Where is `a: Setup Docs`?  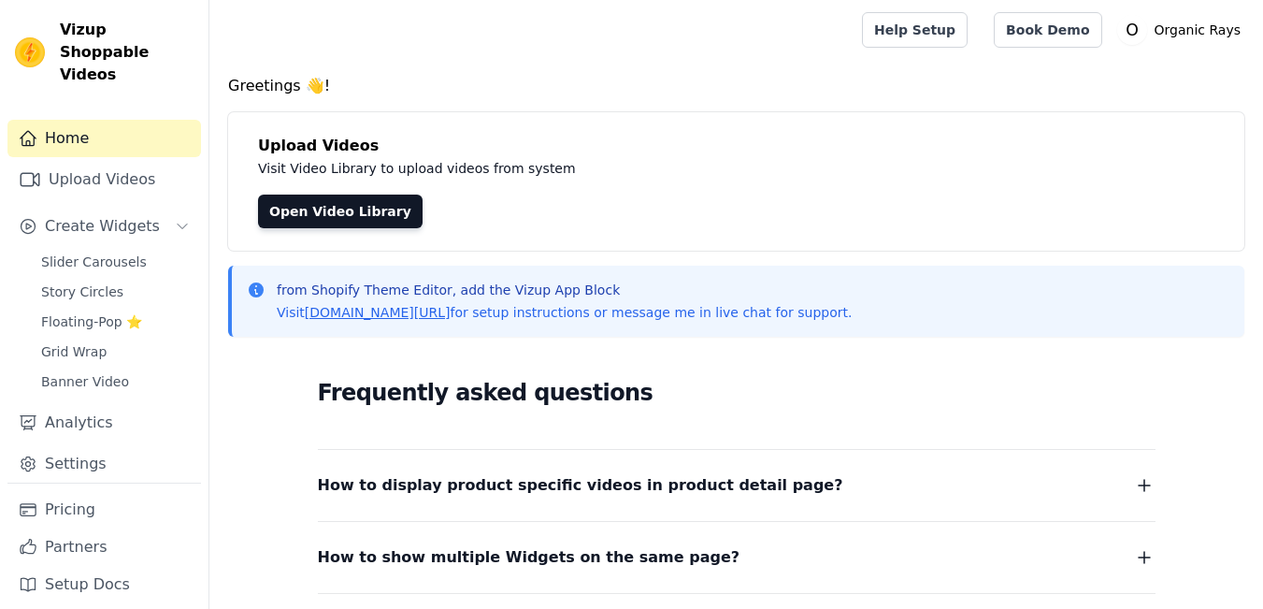 a: Setup Docs is located at coordinates (104, 584).